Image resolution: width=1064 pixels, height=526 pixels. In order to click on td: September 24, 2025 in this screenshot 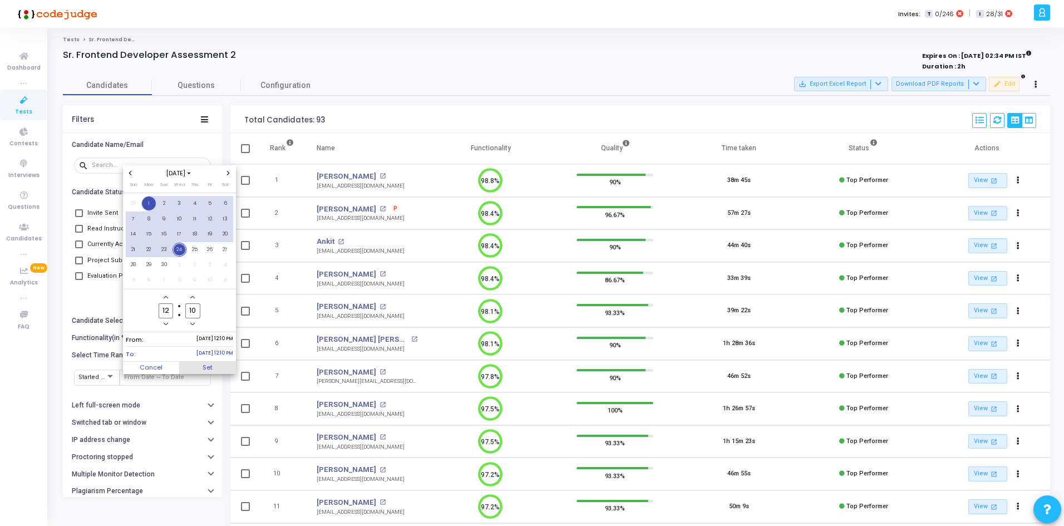, I will do `click(180, 250)`.